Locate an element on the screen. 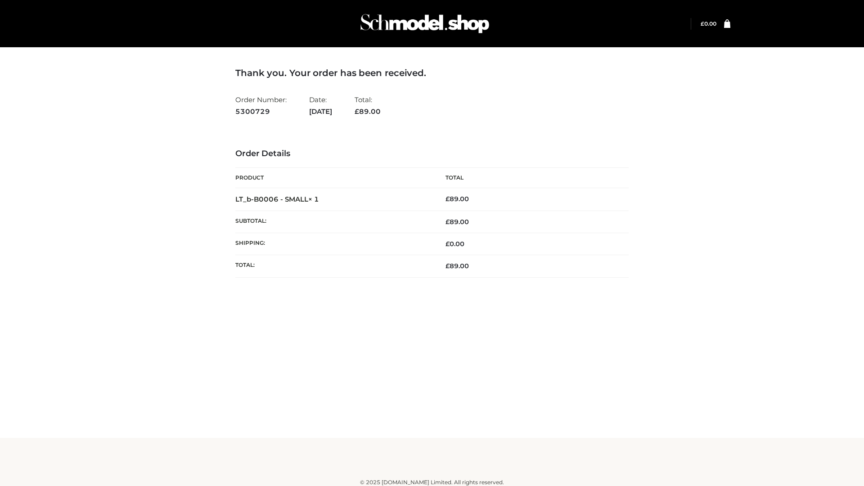 The height and width of the screenshot is (486, 864). li: Order Number: is located at coordinates (261, 105).